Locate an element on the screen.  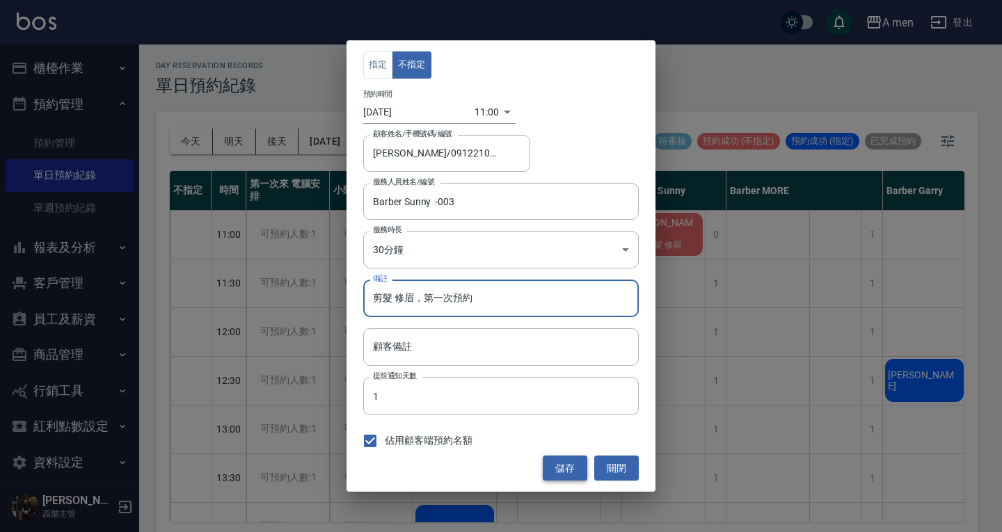
label: 服務人員姓名/編號 is located at coordinates (404, 182).